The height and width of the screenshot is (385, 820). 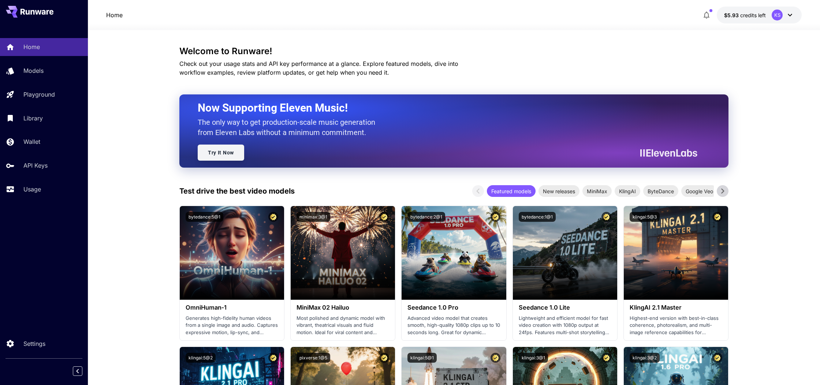 What do you see at coordinates (453, 307) in the screenshot?
I see `h3: Seedance 1.0 Pro` at bounding box center [453, 307].